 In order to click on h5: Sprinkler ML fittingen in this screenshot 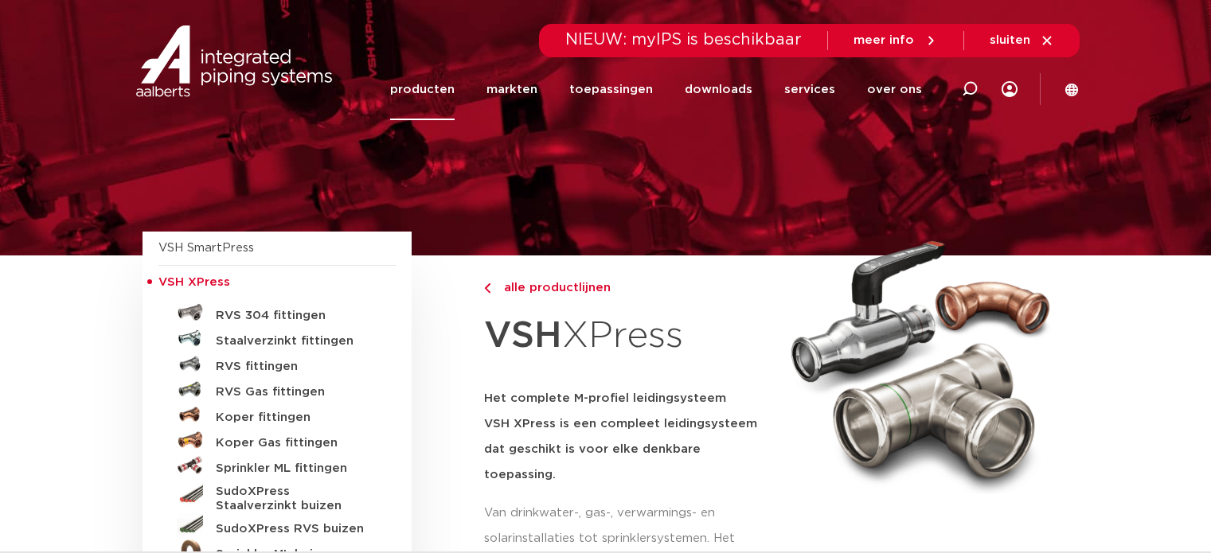, I will do `click(295, 469)`.